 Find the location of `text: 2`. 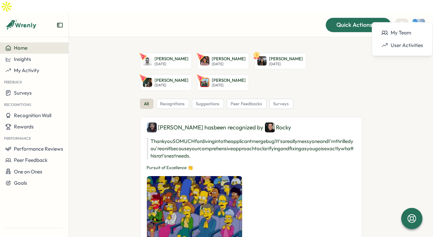

text: 2 is located at coordinates (256, 55).